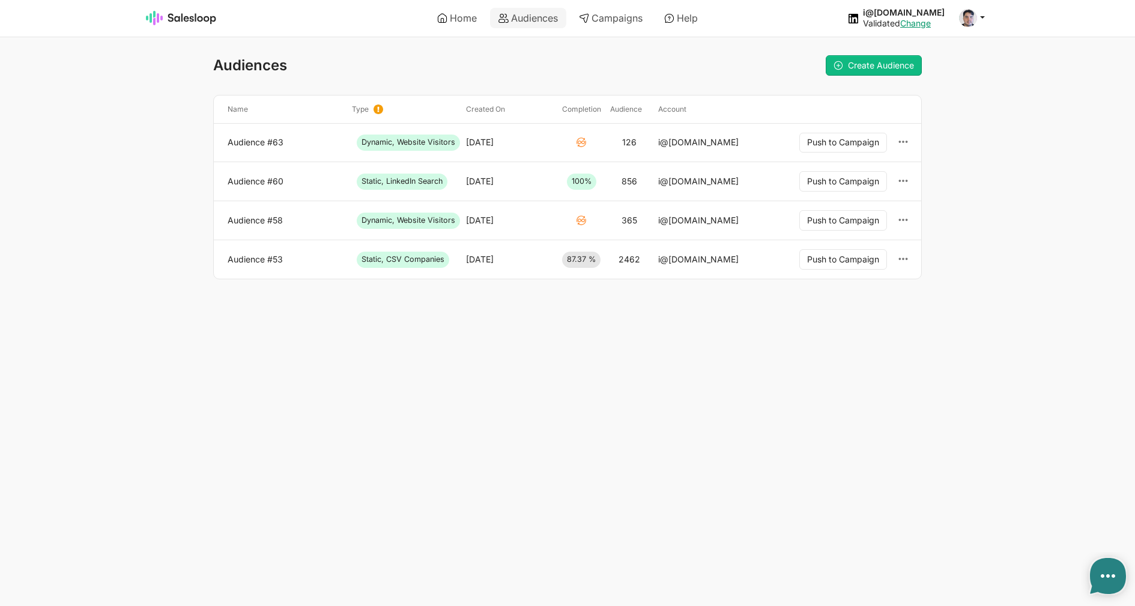 The image size is (1135, 606). I want to click on a: Audience #63, so click(285, 142).